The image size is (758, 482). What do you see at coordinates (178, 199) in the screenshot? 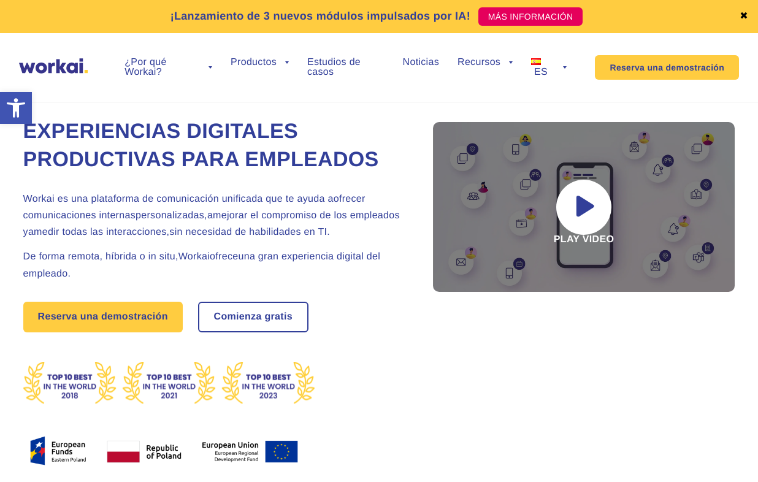
I see `span: Workai es una plataforma de comunicación unificada que te ayuda a` at bounding box center [178, 199].